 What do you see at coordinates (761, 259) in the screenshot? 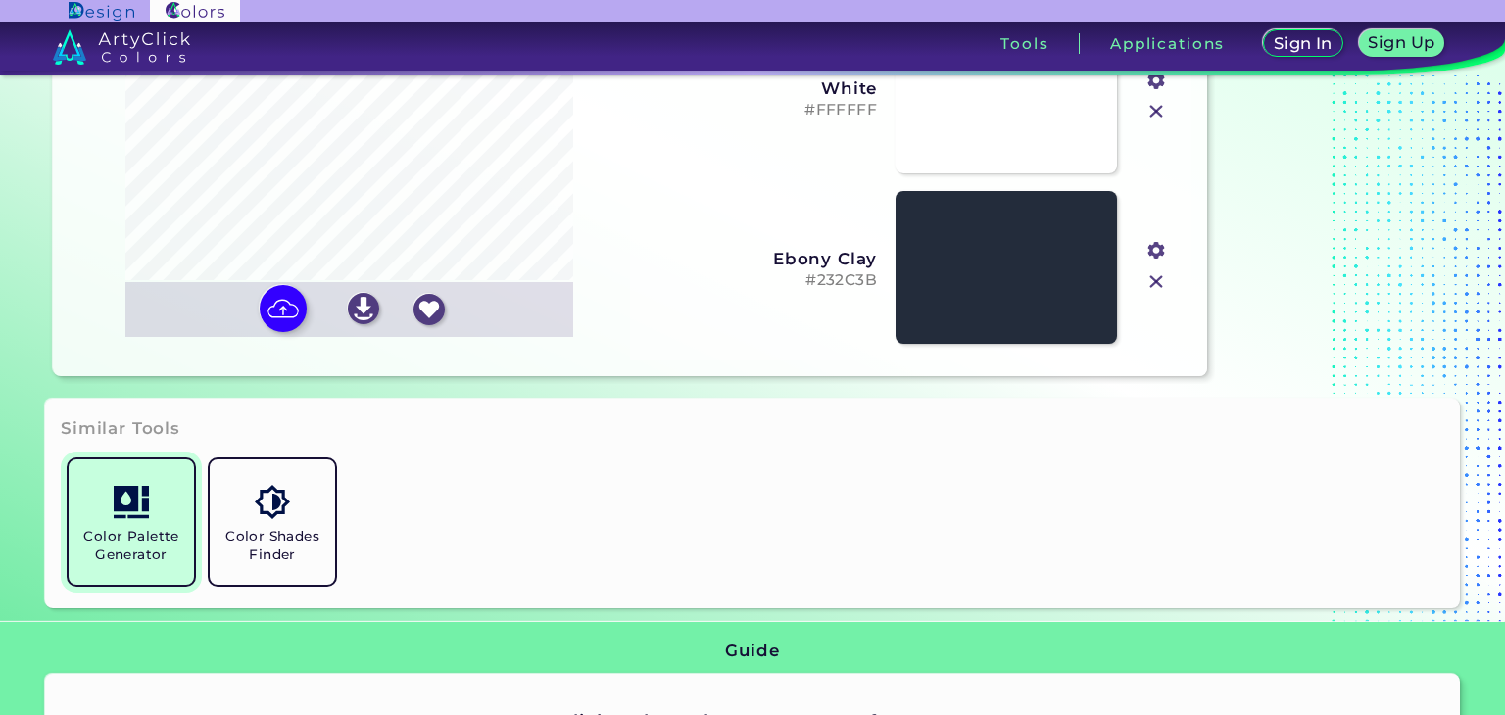
I see `h3: Ebony Clay` at bounding box center [761, 259].